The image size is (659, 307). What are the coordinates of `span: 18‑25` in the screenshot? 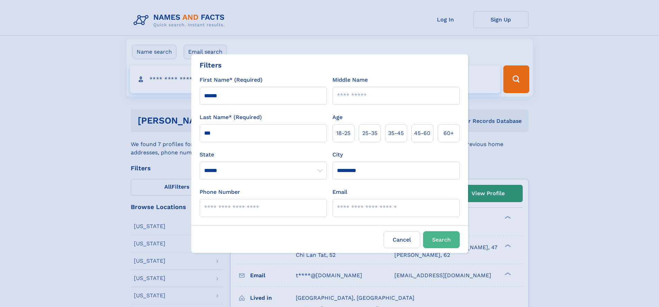 It's located at (343, 133).